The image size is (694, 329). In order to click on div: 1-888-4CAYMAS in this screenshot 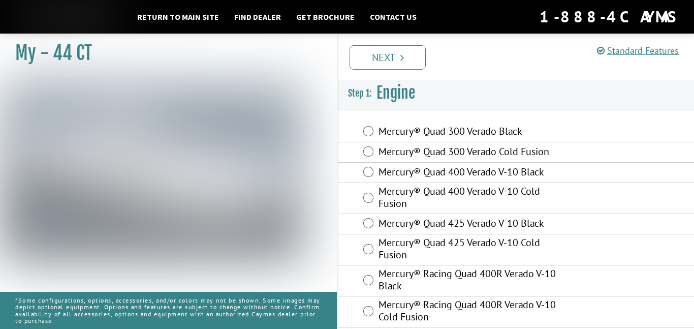, I will do `click(610, 17)`.